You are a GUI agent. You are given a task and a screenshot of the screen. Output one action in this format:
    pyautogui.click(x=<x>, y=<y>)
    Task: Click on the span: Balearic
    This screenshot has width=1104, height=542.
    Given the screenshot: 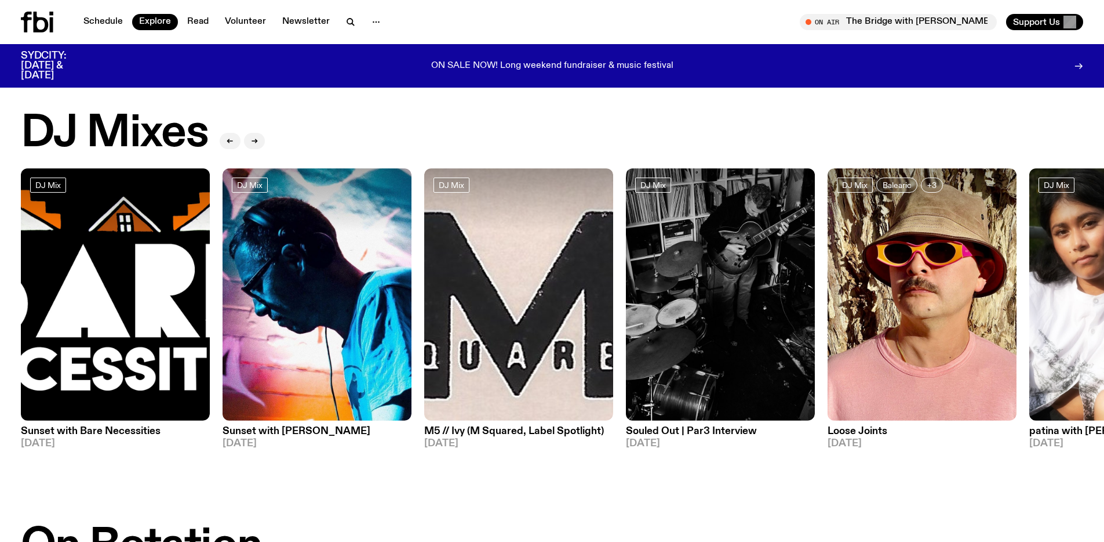 What is the action you would take?
    pyautogui.click(x=897, y=184)
    